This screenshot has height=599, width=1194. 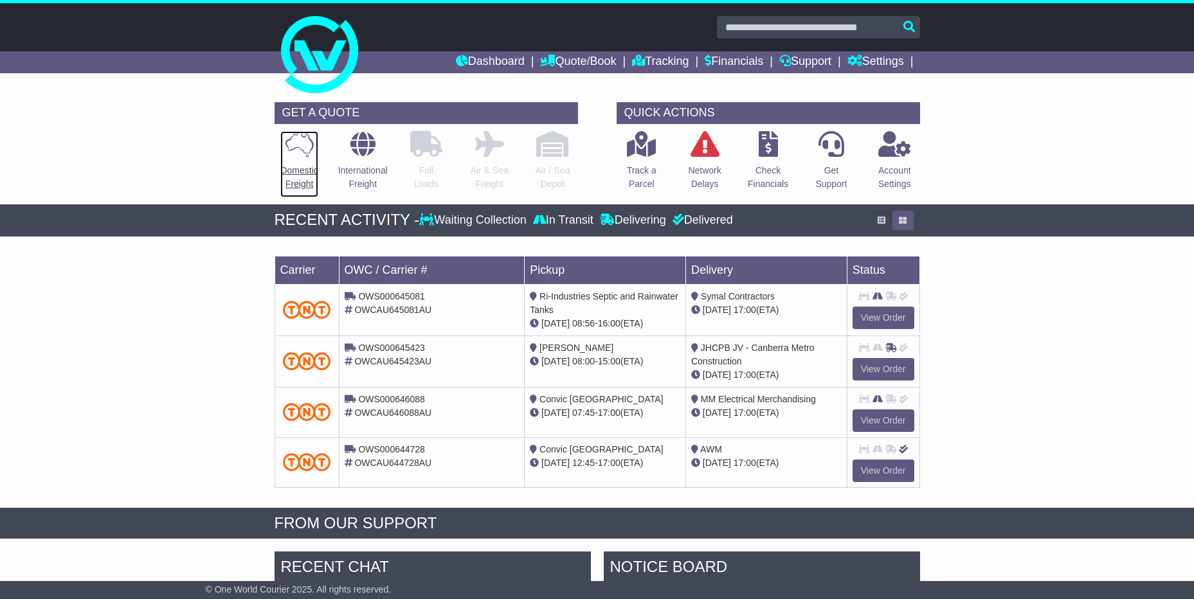 What do you see at coordinates (711, 449) in the screenshot?
I see `span: AWM` at bounding box center [711, 449].